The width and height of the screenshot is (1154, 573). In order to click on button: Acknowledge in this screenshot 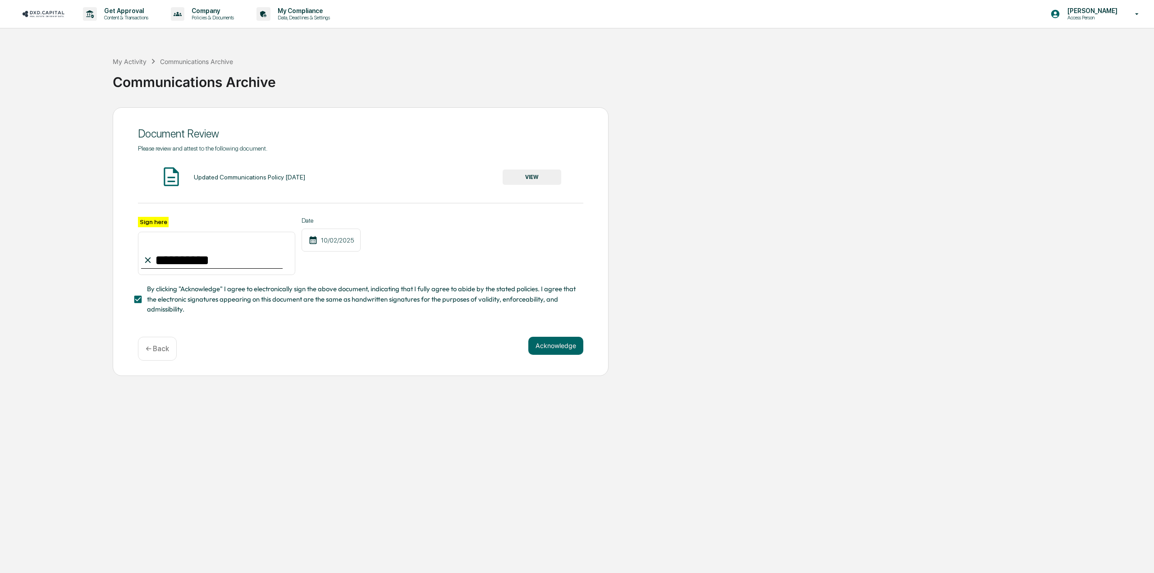, I will do `click(556, 346)`.